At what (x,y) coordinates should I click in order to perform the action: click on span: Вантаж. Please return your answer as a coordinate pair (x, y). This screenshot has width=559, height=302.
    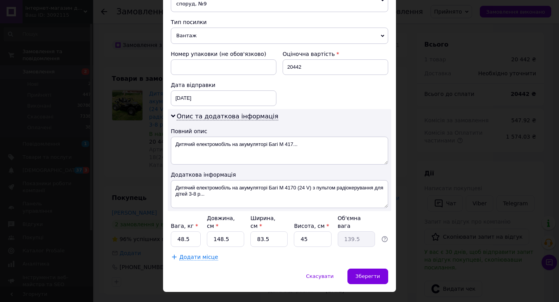
    Looking at the image, I should click on (280, 36).